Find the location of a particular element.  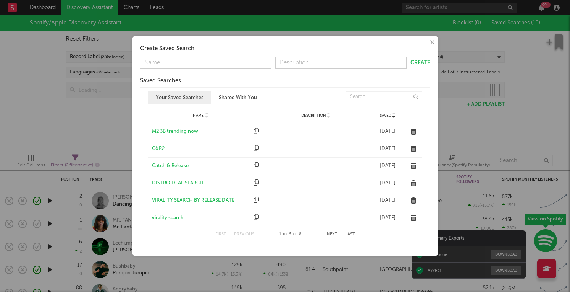

button: Previous is located at coordinates (244, 234).